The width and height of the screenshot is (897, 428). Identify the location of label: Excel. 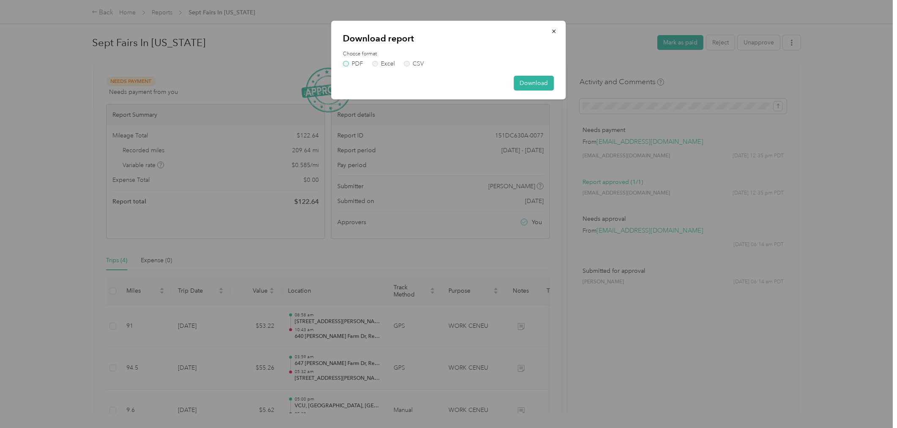
(384, 64).